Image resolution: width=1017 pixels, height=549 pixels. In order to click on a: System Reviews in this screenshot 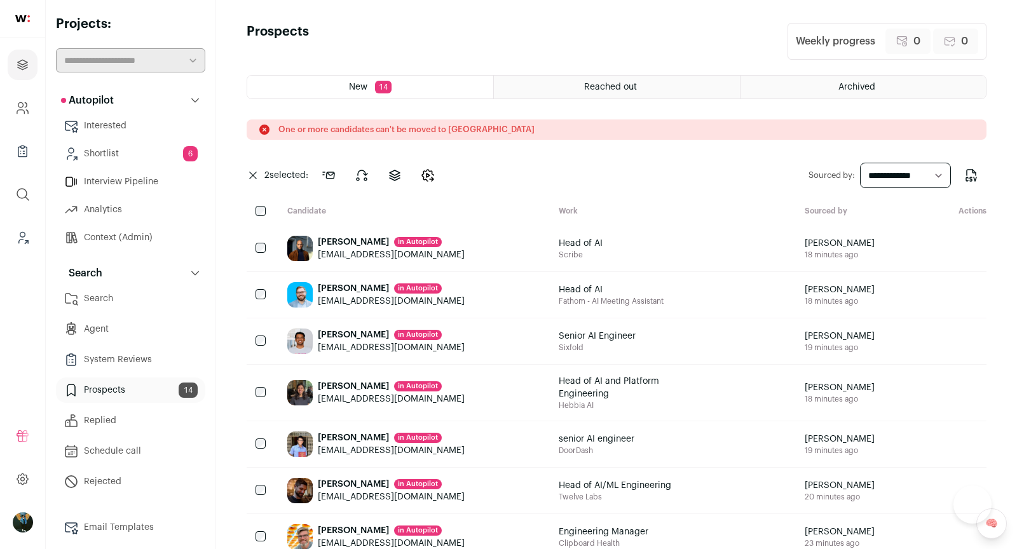, I will do `click(130, 360)`.